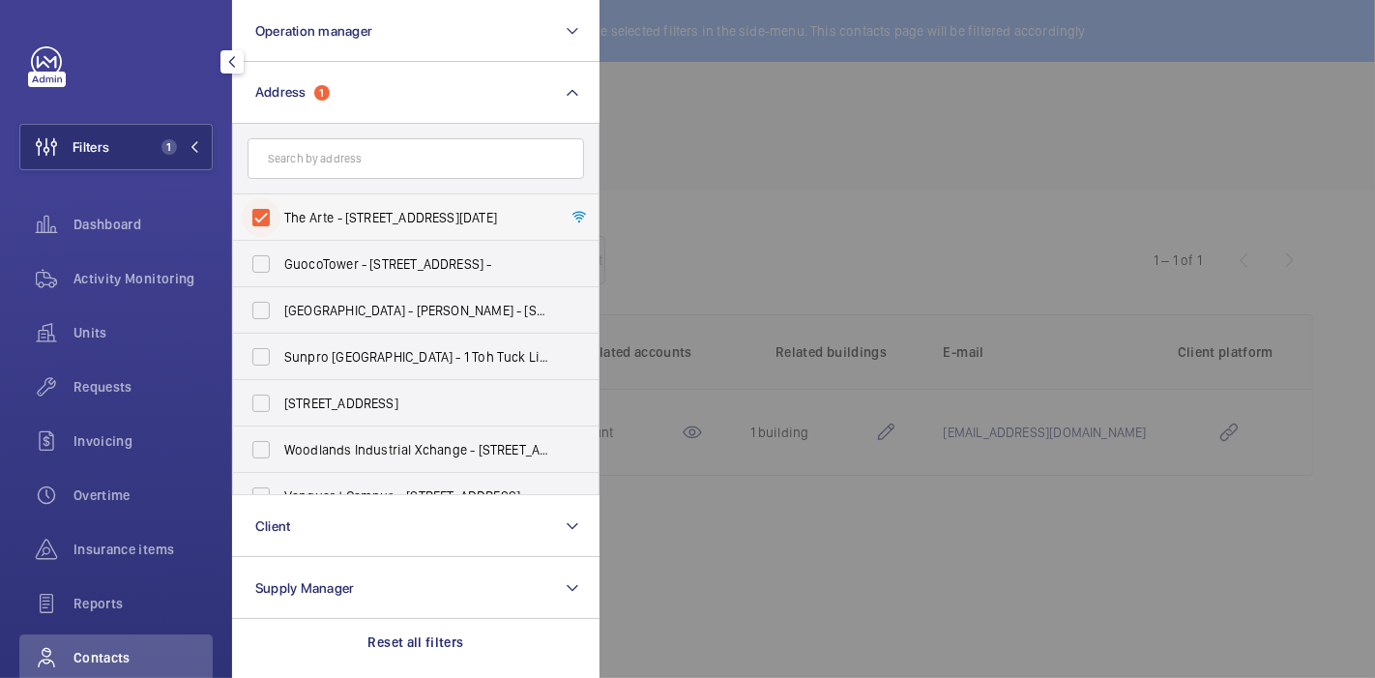  Describe the element at coordinates (143, 278) in the screenshot. I see `span: Activity Monitoring` at that location.